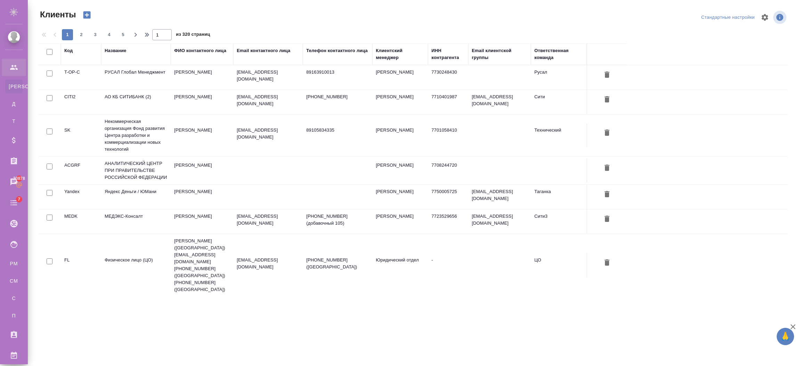 The width and height of the screenshot is (801, 366). What do you see at coordinates (109, 35) in the screenshot?
I see `button: 4` at bounding box center [109, 35].